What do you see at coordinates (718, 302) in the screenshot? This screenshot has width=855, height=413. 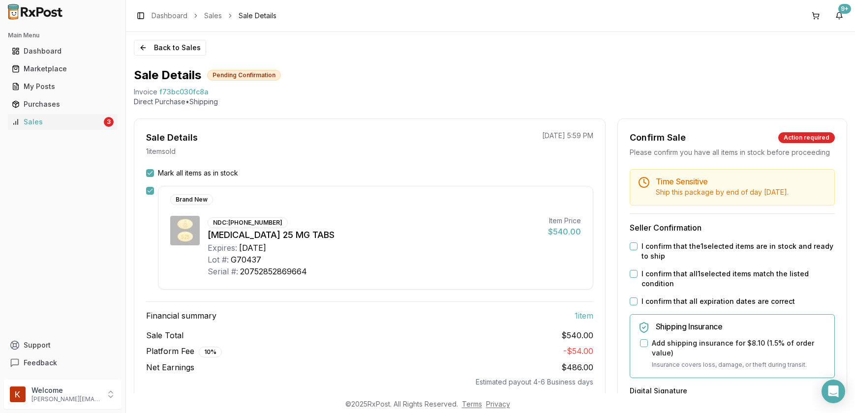 I see `label: I confirm that all expiration dates are correct` at bounding box center [718, 302].